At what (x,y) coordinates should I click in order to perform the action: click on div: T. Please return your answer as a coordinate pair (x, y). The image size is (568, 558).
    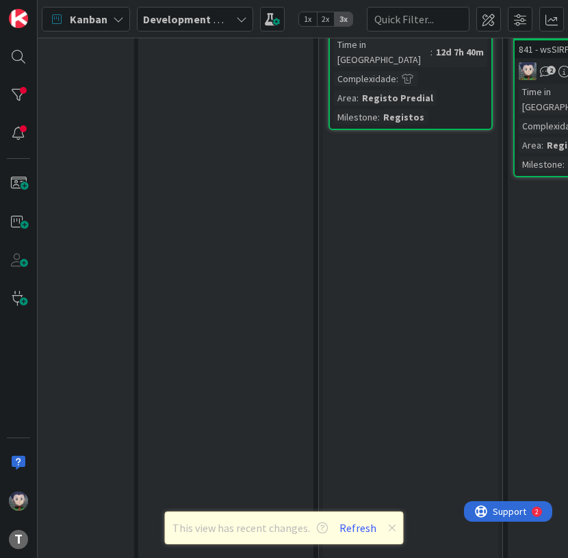
    Looking at the image, I should click on (18, 539).